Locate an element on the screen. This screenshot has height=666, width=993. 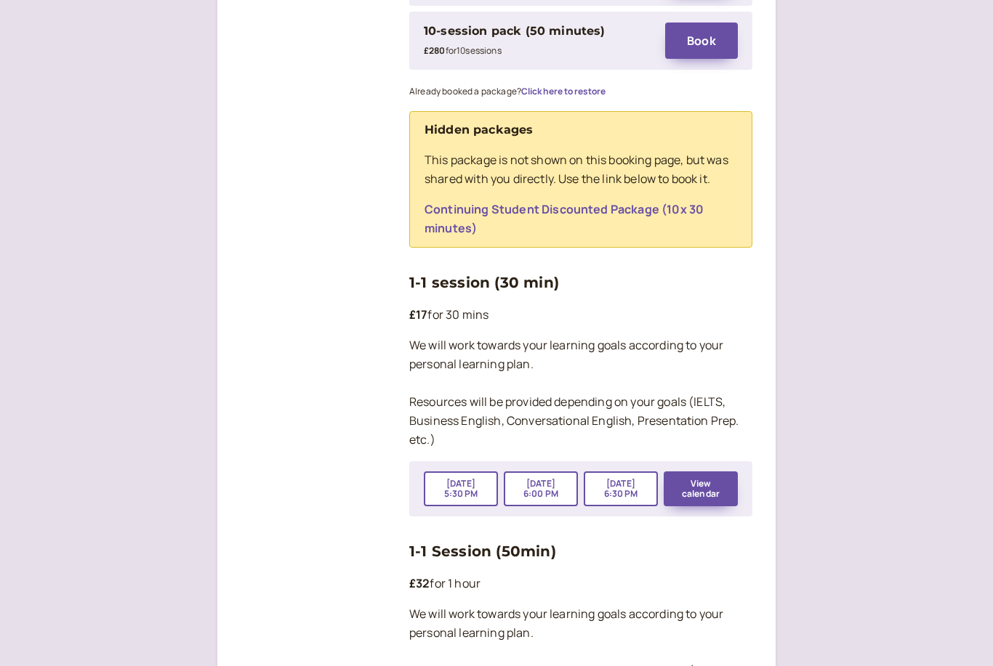
div: 10-session pack (50 minutes) is located at coordinates (514, 32).